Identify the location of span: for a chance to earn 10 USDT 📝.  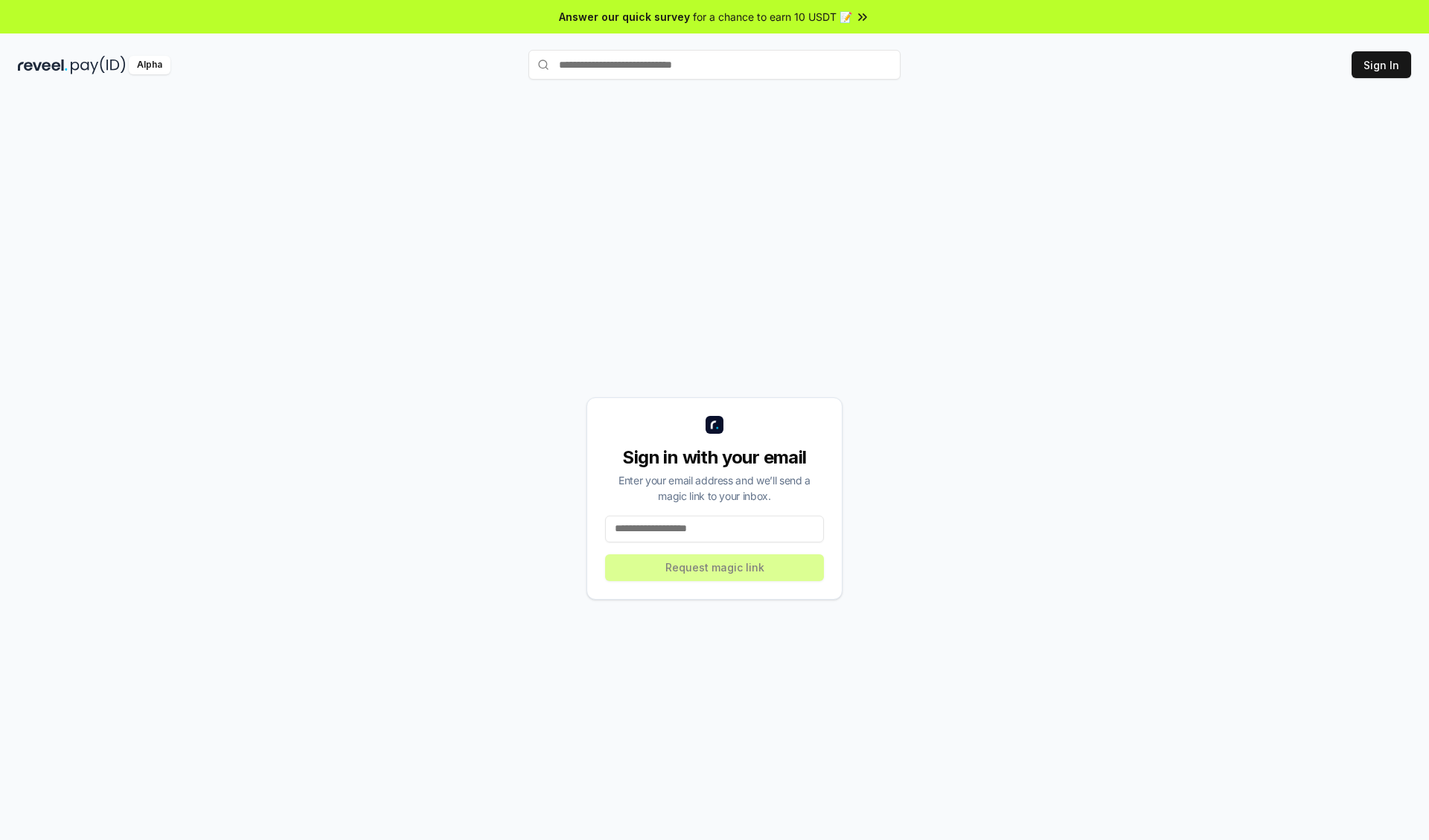
(773, 16).